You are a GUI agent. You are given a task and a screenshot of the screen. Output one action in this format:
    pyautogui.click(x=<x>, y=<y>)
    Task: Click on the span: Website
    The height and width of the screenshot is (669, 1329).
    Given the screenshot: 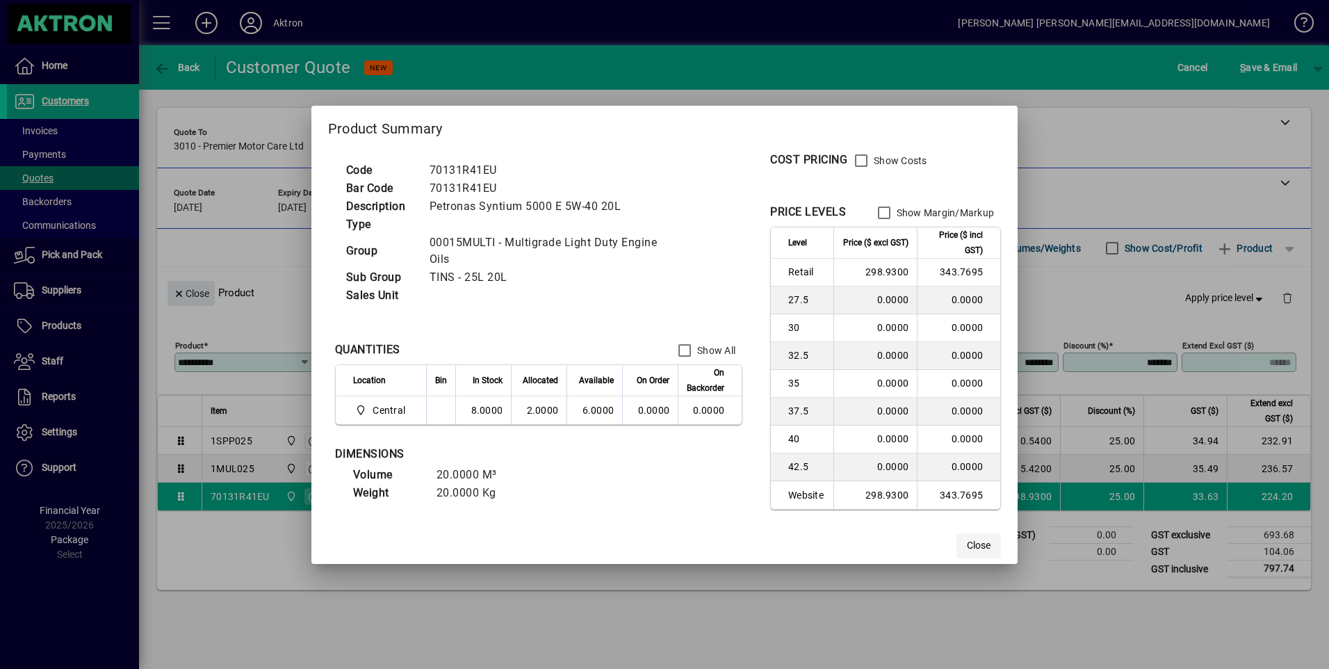 What is the action you would take?
    pyautogui.click(x=807, y=495)
    